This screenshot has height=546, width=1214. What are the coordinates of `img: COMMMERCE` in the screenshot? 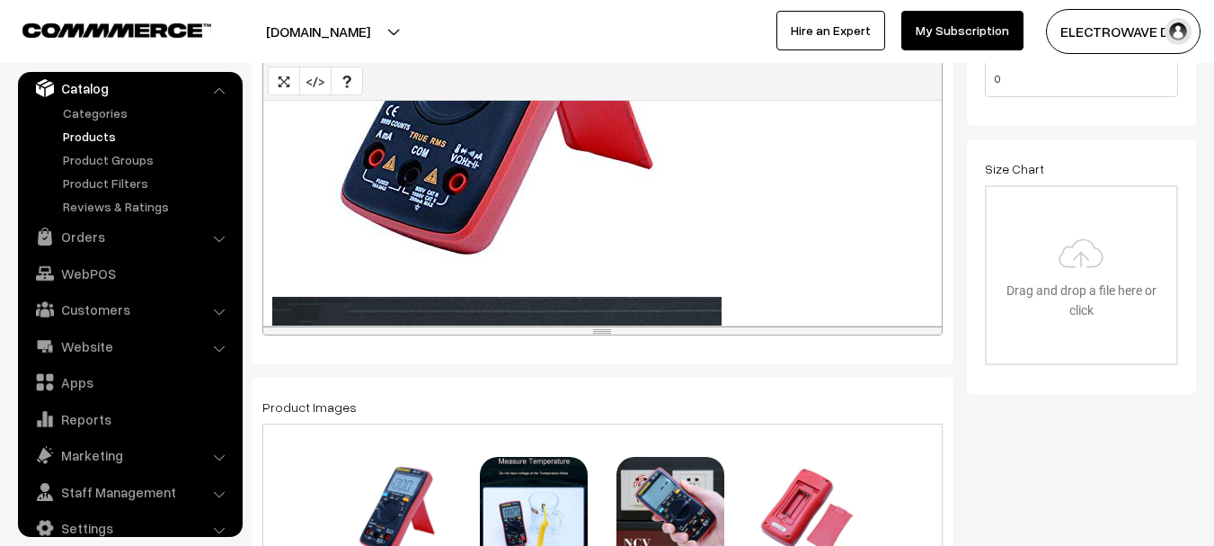 It's located at (117, 30).